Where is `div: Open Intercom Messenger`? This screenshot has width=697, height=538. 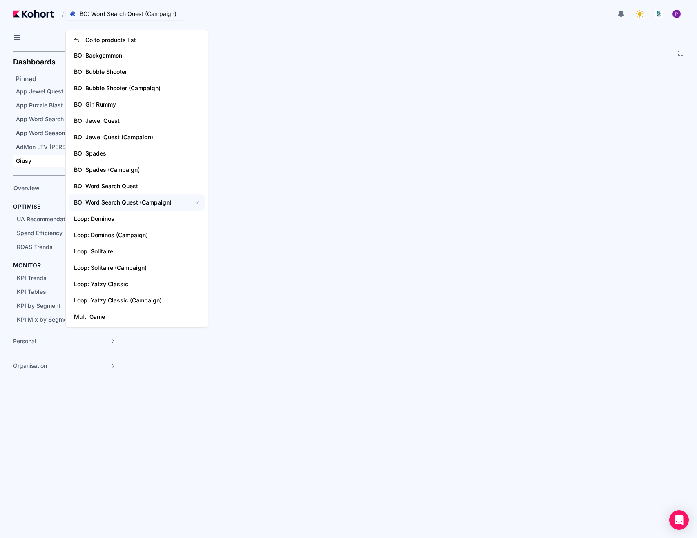
div: Open Intercom Messenger is located at coordinates (679, 520).